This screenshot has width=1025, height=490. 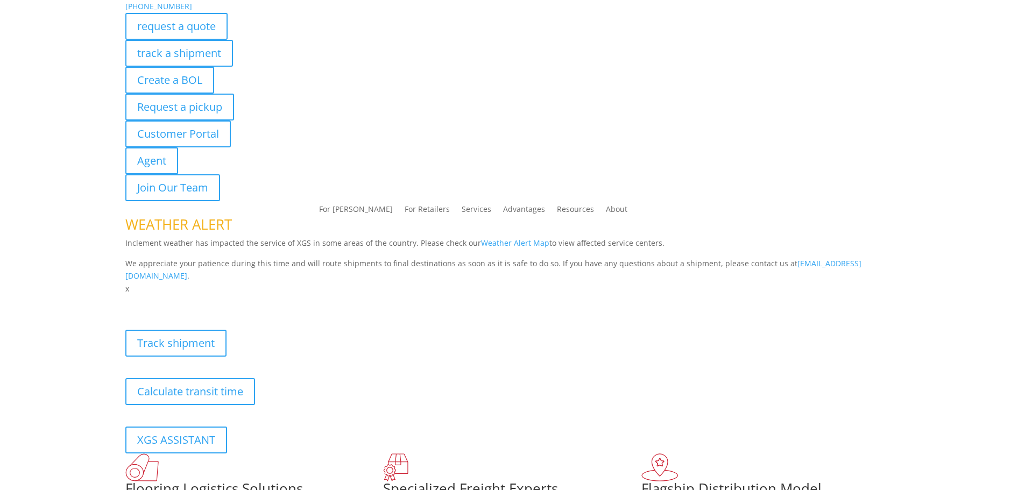 I want to click on a: Join Our Team, so click(x=173, y=188).